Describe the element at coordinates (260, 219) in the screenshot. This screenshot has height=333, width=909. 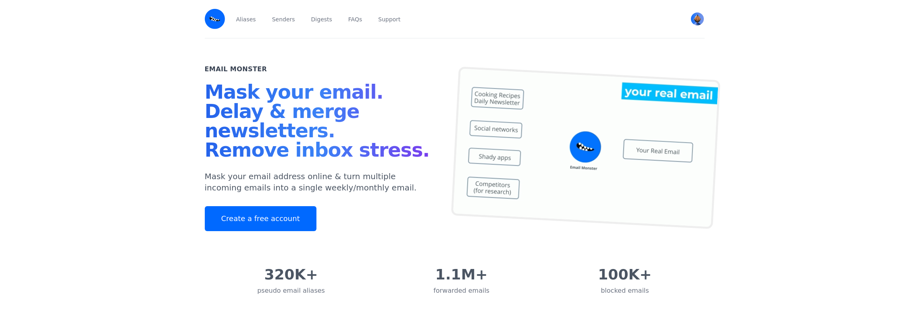
I see `a: Create a free account` at that location.